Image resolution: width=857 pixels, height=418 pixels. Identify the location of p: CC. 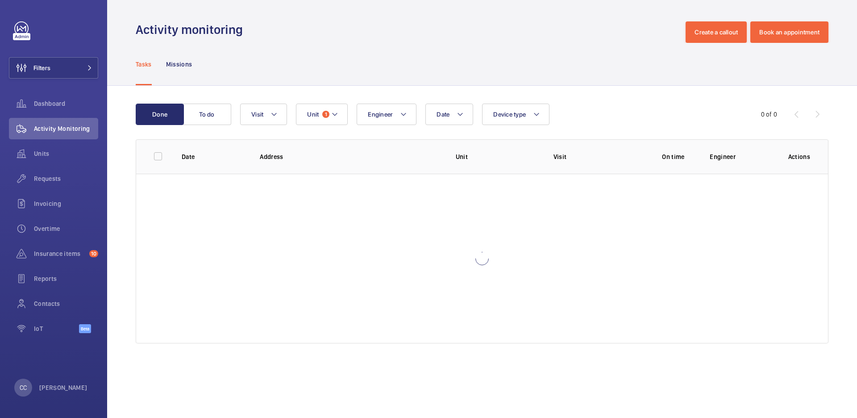
(23, 388).